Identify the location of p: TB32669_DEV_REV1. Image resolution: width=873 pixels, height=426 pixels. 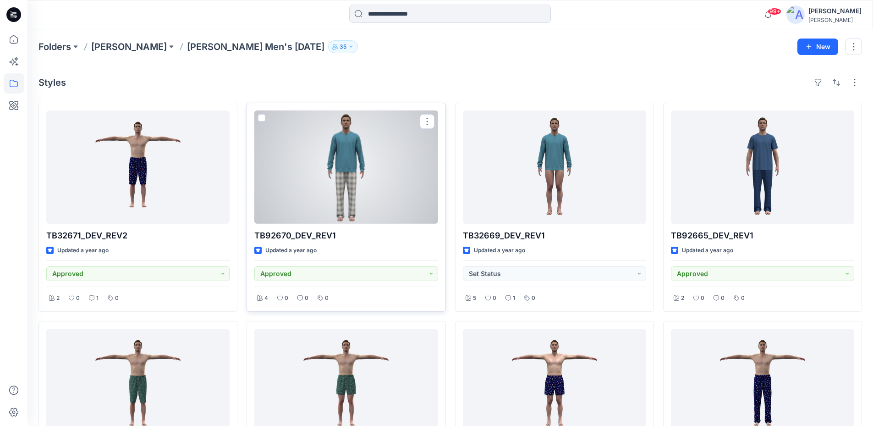
(554, 235).